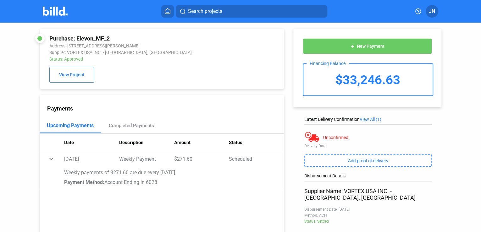 The width and height of the screenshot is (481, 232). Describe the element at coordinates (147, 143) in the screenshot. I see `th: Description` at that location.